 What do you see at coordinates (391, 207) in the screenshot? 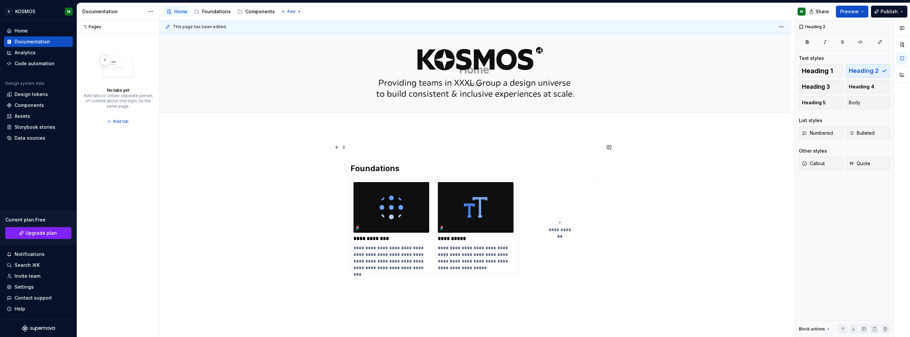
I see `img: a90dd317-5bd6-46b0-bc1a-02f734e1d8d4.png` at bounding box center [391, 207].